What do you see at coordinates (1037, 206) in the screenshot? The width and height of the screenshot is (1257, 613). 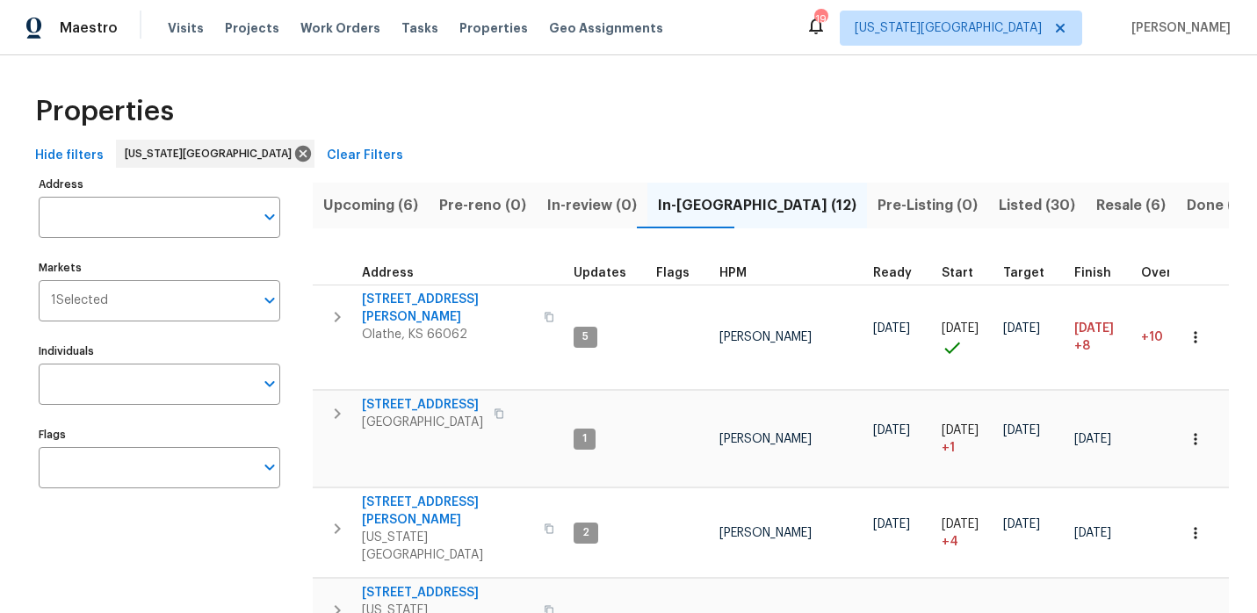 I see `span: Listed (30)` at bounding box center [1037, 206].